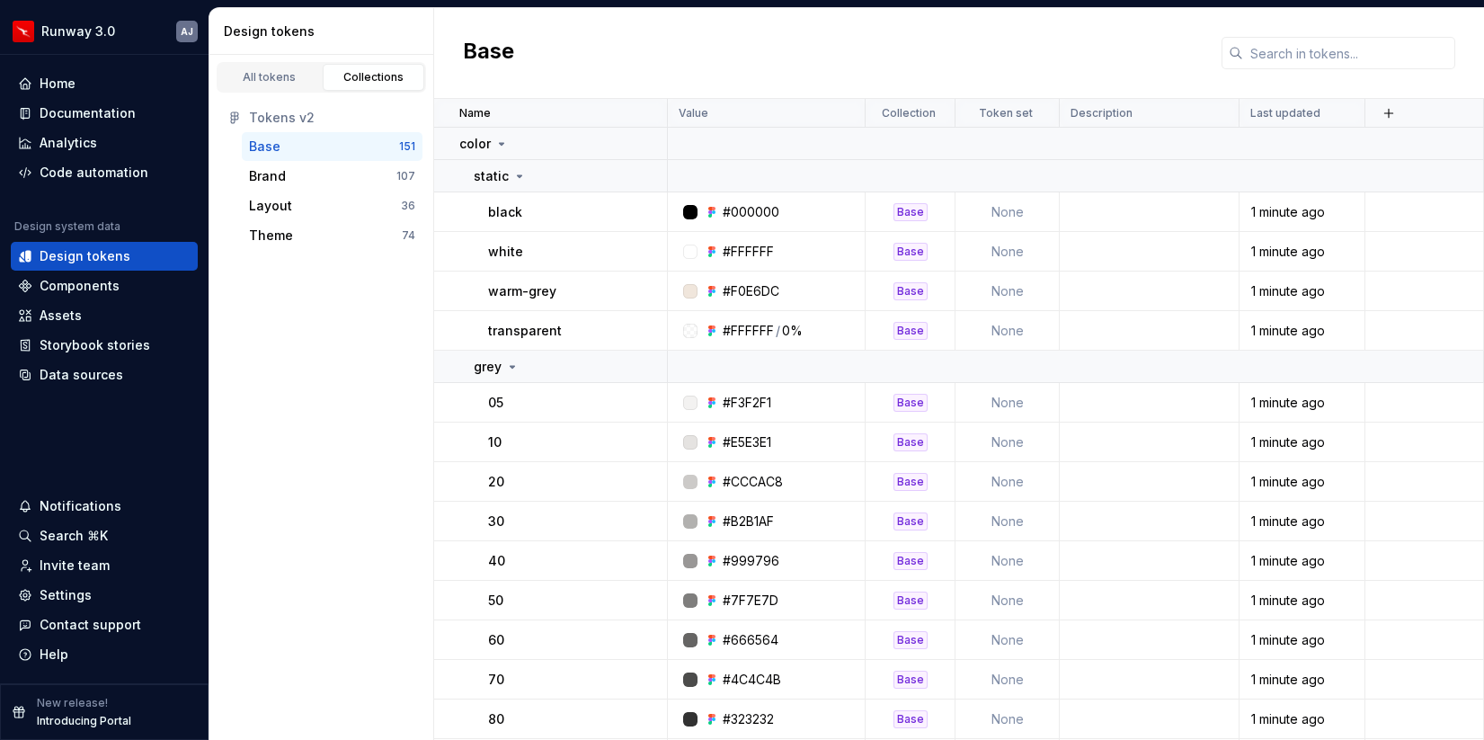 The height and width of the screenshot is (740, 1484). Describe the element at coordinates (79, 286) in the screenshot. I see `div: Components` at that location.